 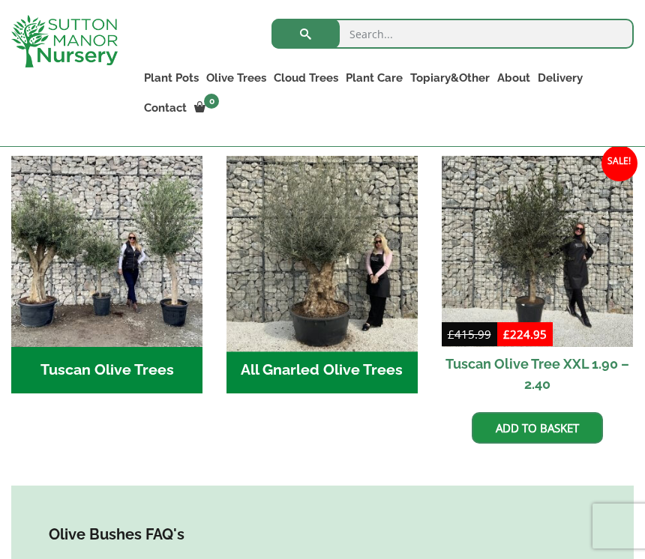 I want to click on h2: Tuscan Olive Trees, so click(x=106, y=370).